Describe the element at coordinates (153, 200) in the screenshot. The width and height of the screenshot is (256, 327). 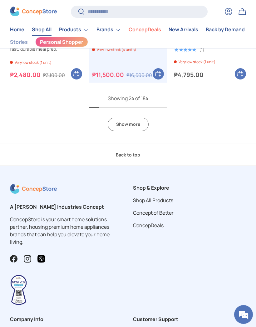
I see `a: Shop All Products` at that location.